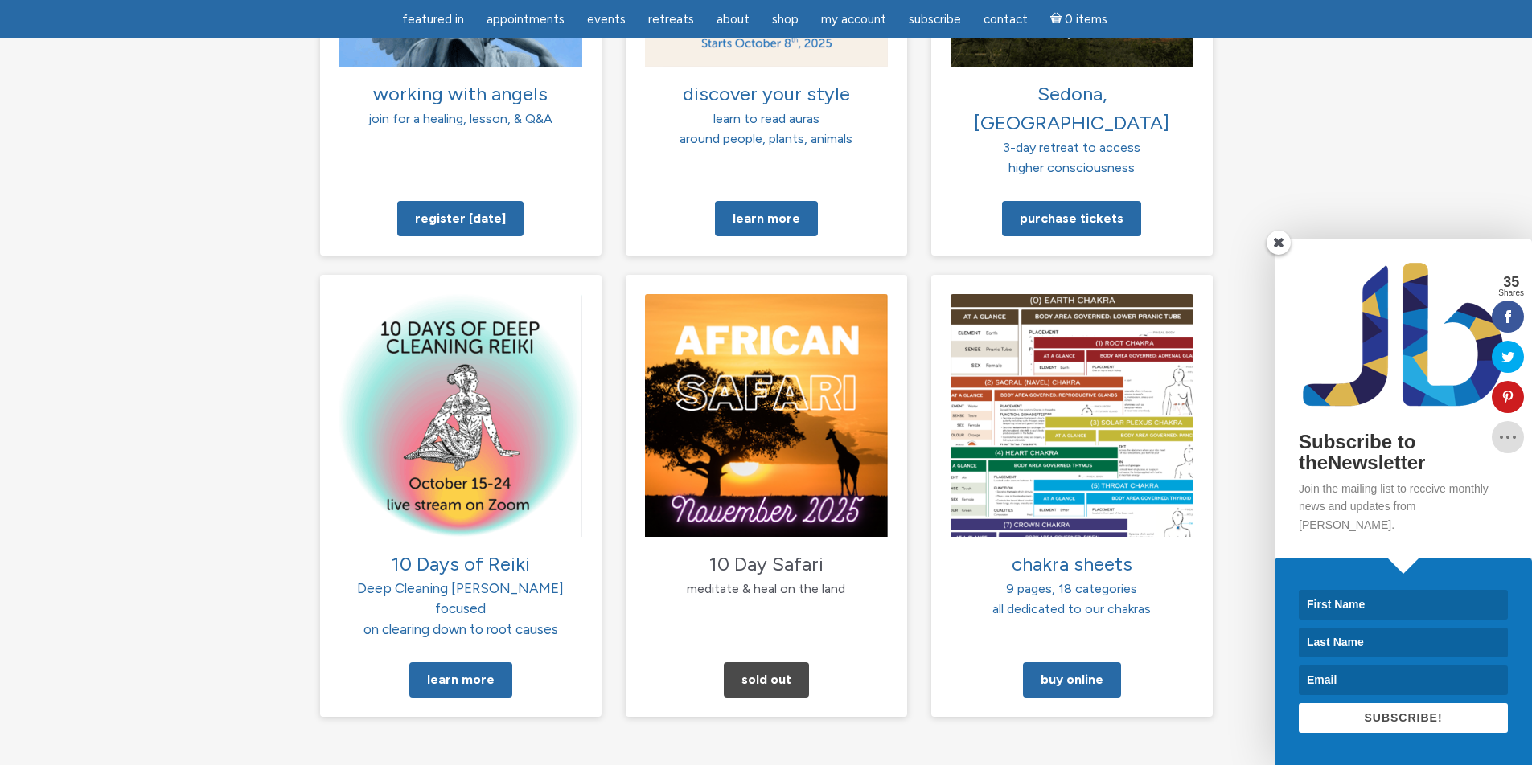 This screenshot has height=765, width=1532. I want to click on span: 10 Days of Reiki, so click(461, 564).